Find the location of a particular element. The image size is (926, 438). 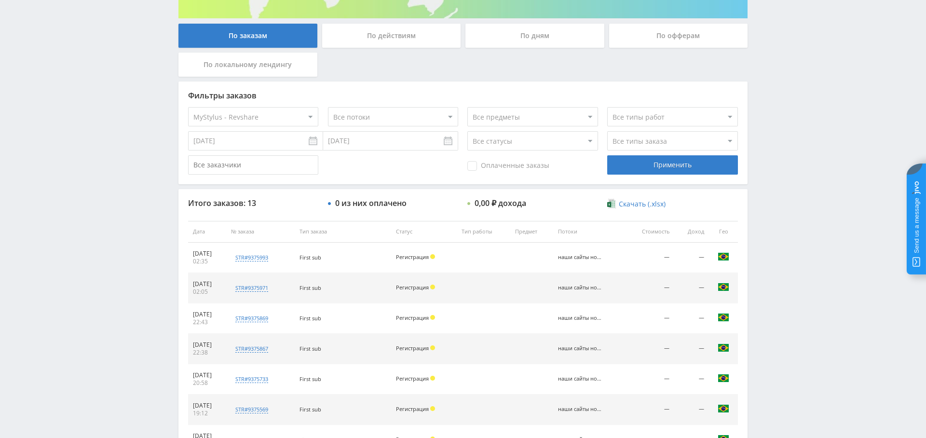

div: Итого заказов: 13 is located at coordinates (253, 203).